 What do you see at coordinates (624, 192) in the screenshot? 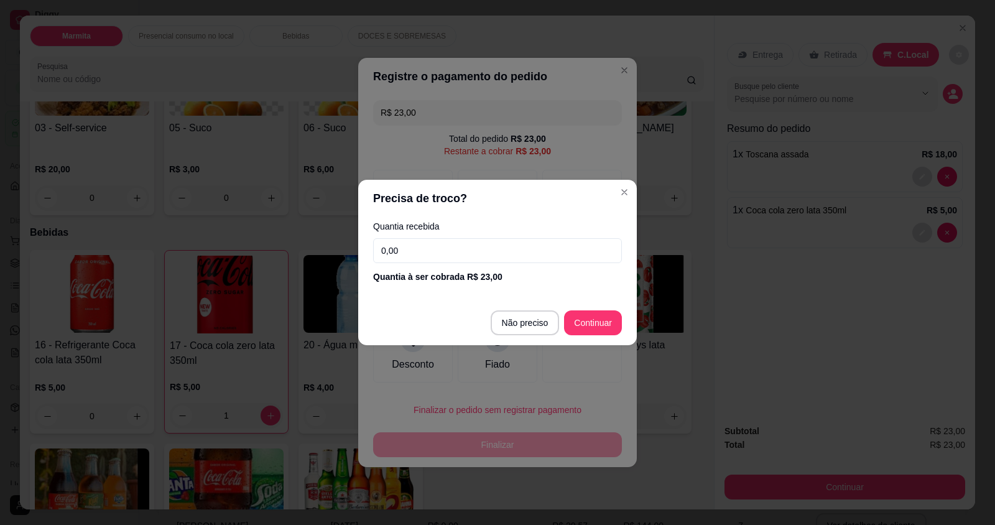
I see `button: Close` at bounding box center [624, 192].